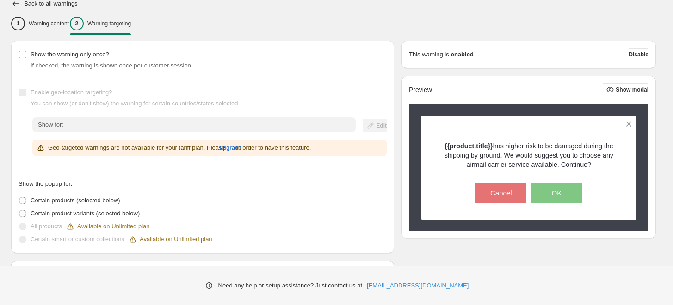 This screenshot has height=305, width=673. Describe the element at coordinates (638, 55) in the screenshot. I see `span: Disable` at that location.